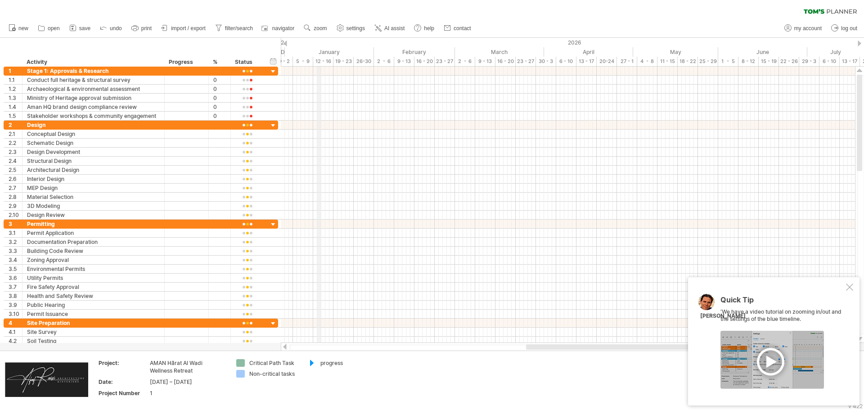 This screenshot has width=864, height=410. What do you see at coordinates (93, 107) in the screenshot?
I see `div: Aman HQ brand design compliance review` at bounding box center [93, 107].